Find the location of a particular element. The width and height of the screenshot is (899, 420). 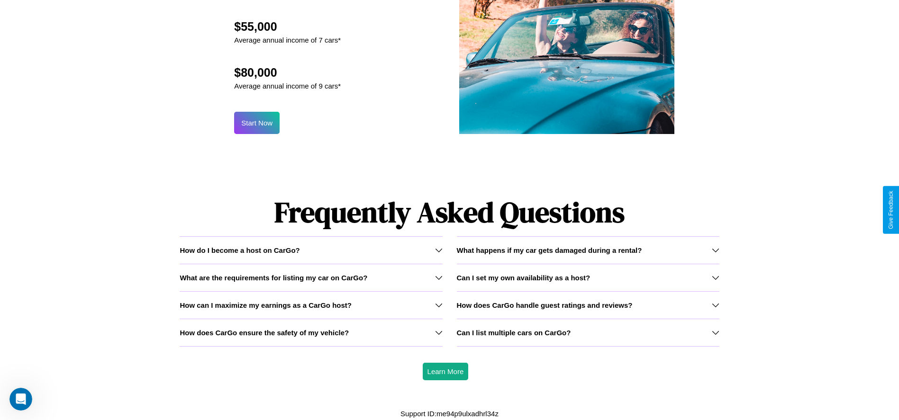

h1: Frequently Asked Questions is located at coordinates (449, 212).